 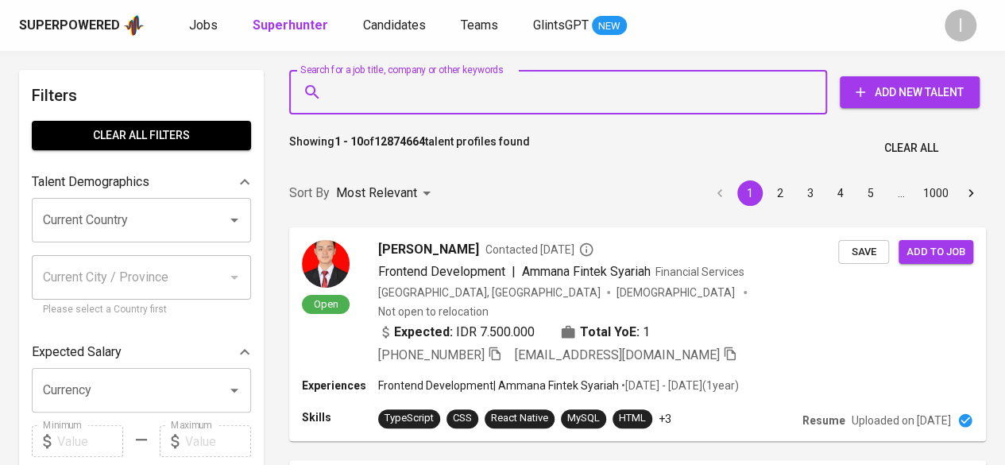 I want to click on span: Save, so click(x=864, y=252).